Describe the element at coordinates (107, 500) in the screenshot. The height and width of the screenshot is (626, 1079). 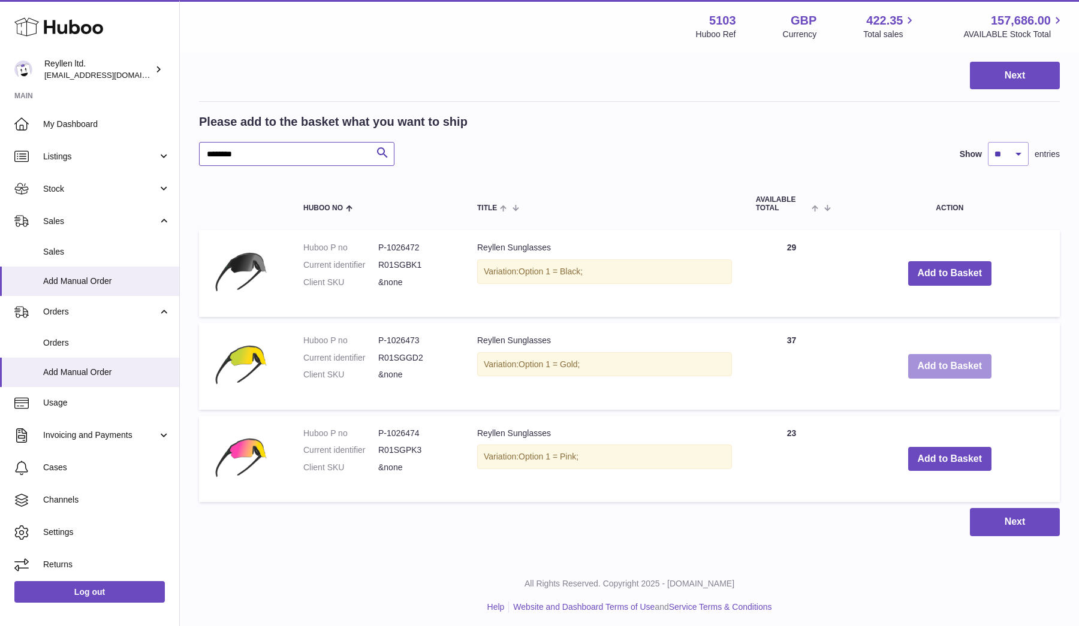
I see `span: Channels` at that location.